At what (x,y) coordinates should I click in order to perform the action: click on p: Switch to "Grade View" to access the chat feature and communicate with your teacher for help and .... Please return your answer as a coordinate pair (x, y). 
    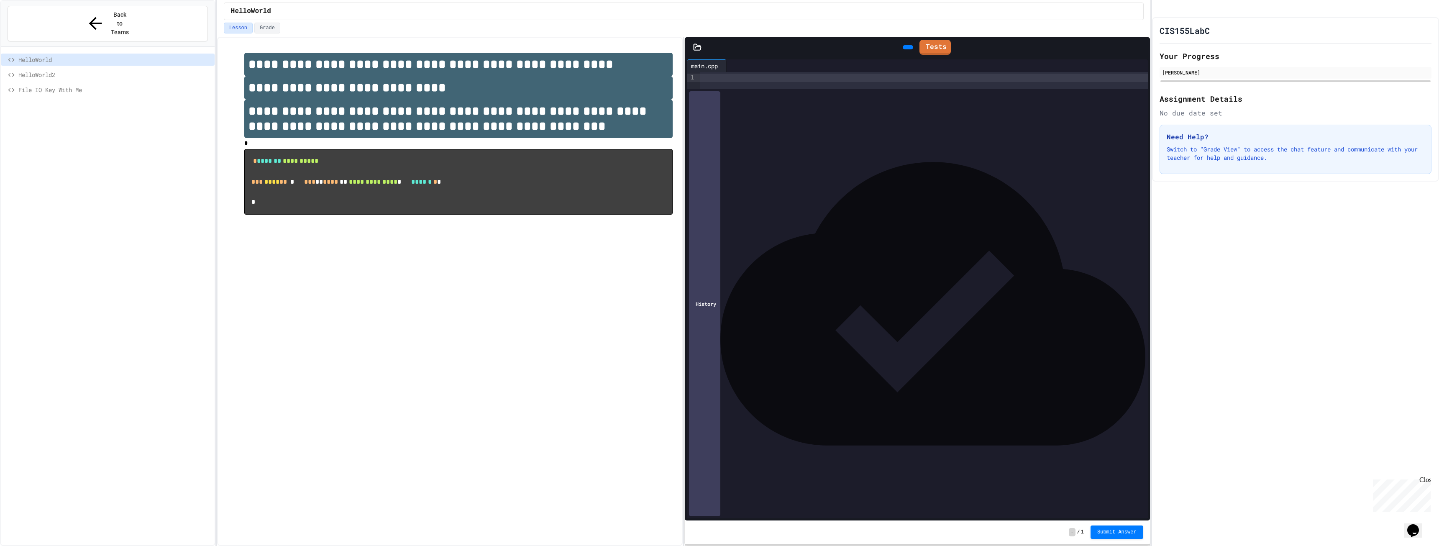
    Looking at the image, I should click on (1295, 153).